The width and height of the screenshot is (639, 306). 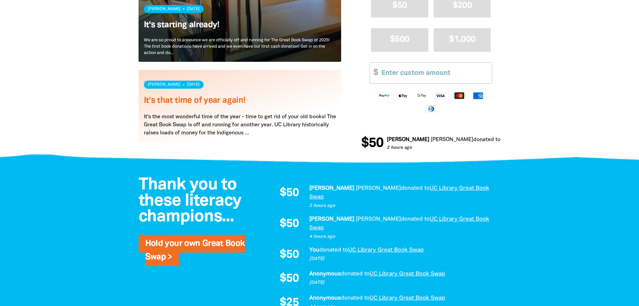 I want to click on img: Apple Pay logo, so click(x=403, y=95).